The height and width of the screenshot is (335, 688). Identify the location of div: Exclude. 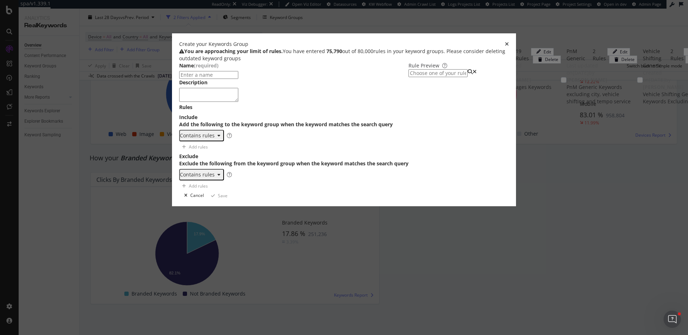
(189, 156).